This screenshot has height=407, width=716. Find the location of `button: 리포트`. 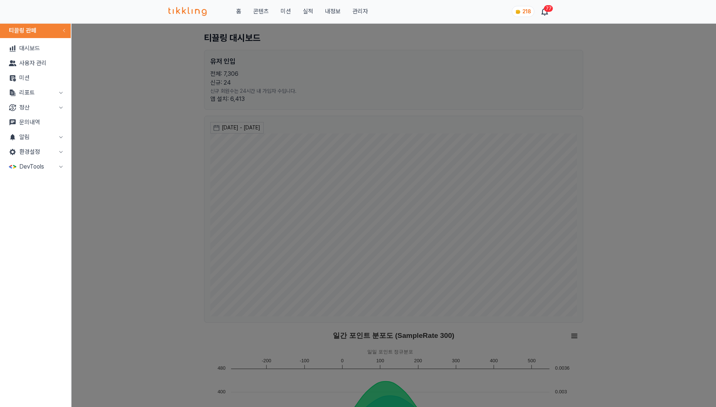

button: 리포트 is located at coordinates (35, 93).